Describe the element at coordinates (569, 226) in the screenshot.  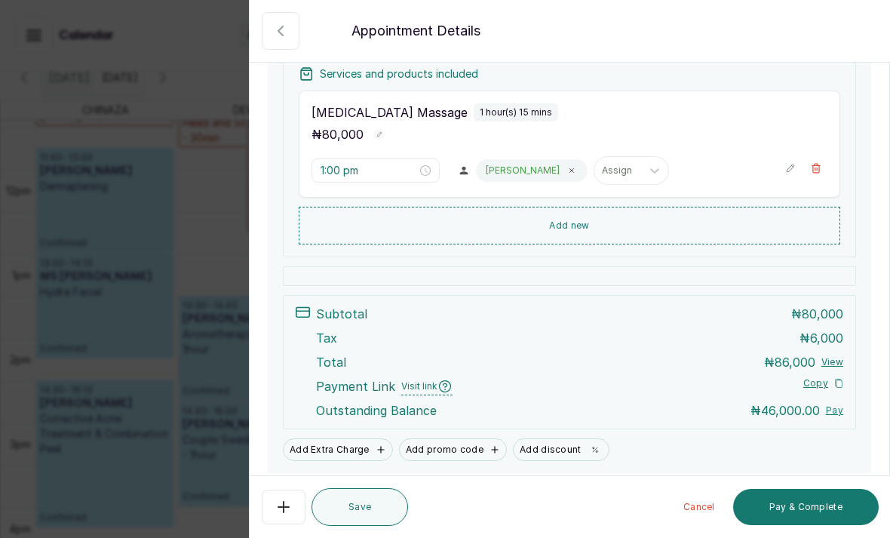
I see `button: Add new` at that location.